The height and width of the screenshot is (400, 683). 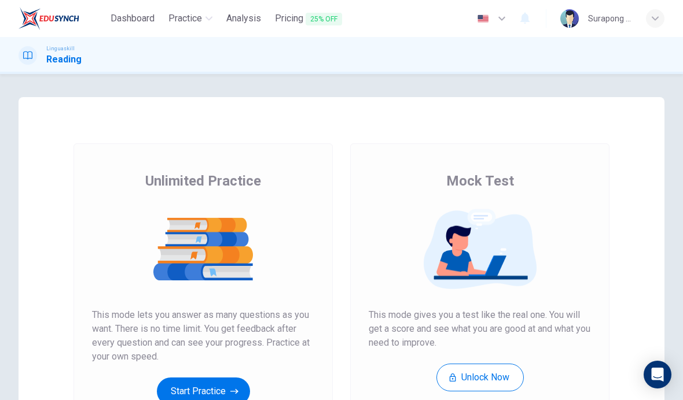 I want to click on button: Unlock Now, so click(x=480, y=378).